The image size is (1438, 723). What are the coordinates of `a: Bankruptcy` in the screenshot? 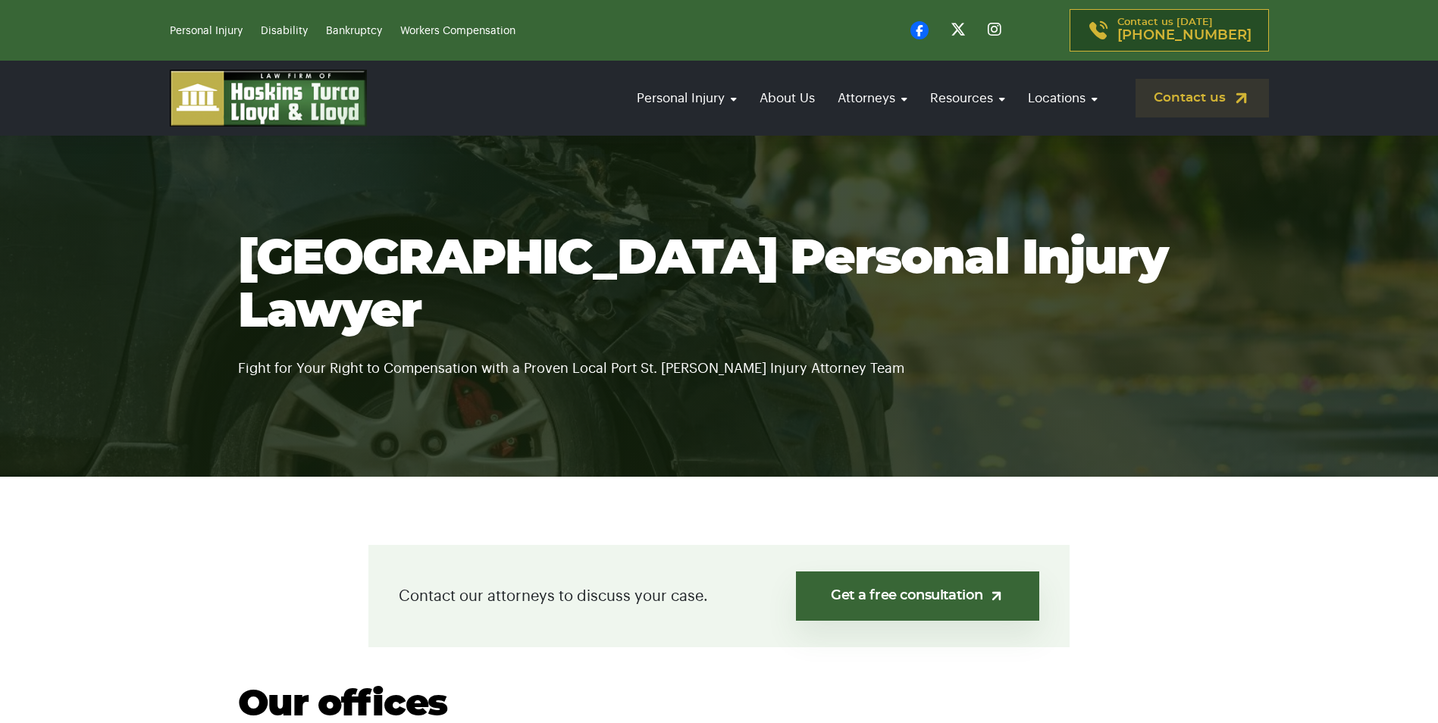 It's located at (354, 31).